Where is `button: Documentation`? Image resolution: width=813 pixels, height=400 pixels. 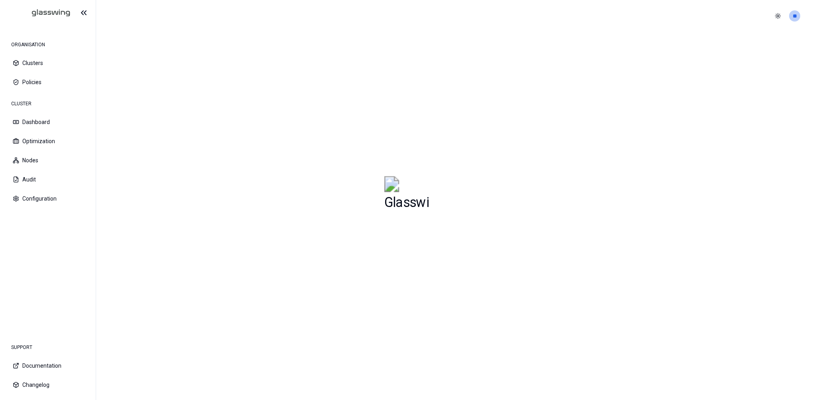 button: Documentation is located at coordinates (48, 366).